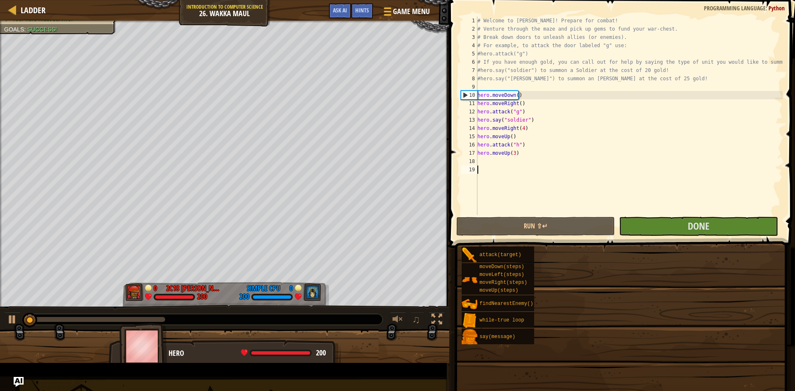 The width and height of the screenshot is (795, 391). I want to click on div: 2, so click(469, 29).